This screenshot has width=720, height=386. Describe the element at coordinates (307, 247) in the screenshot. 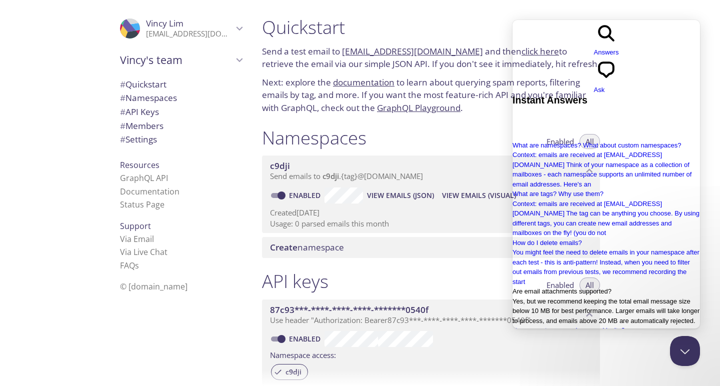

I see `span: namespace` at that location.